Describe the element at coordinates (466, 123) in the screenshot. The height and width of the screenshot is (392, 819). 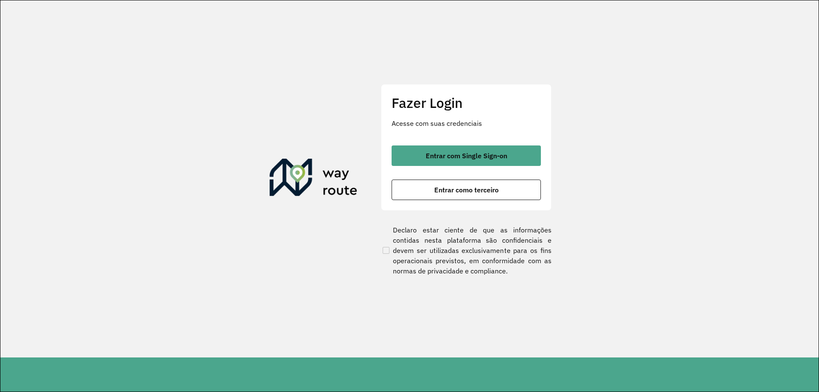
I see `p: Acesse com suas credenciais` at that location.